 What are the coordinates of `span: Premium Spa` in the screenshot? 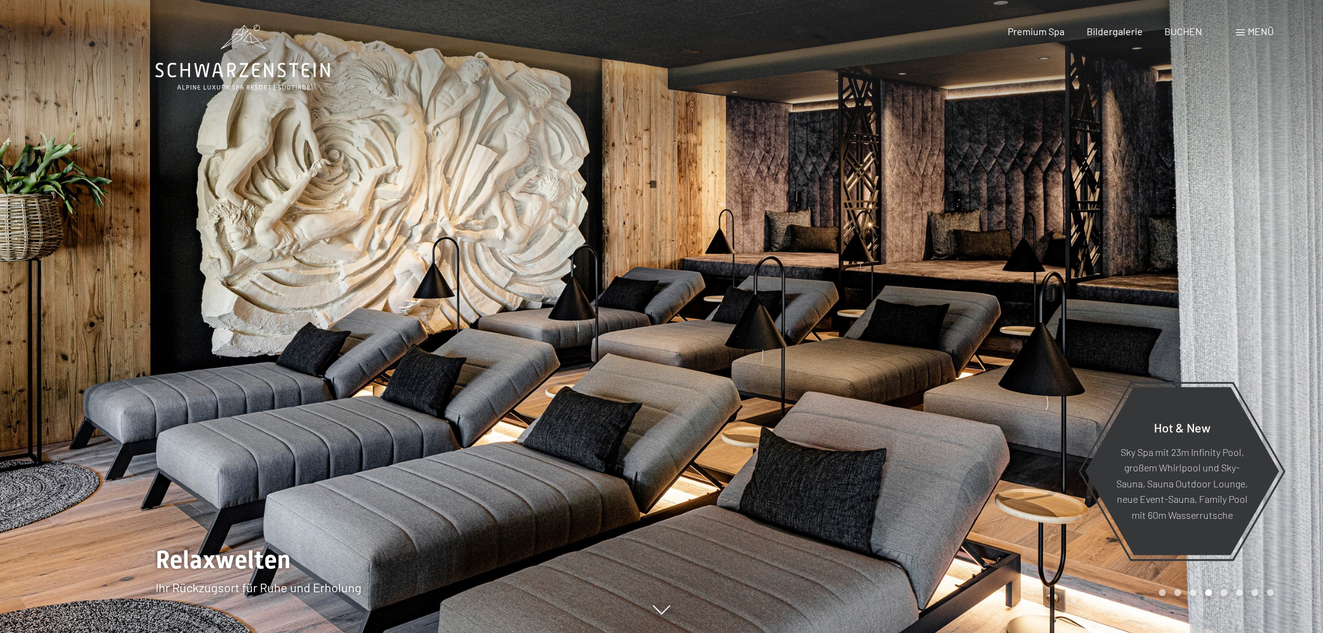 It's located at (1036, 31).